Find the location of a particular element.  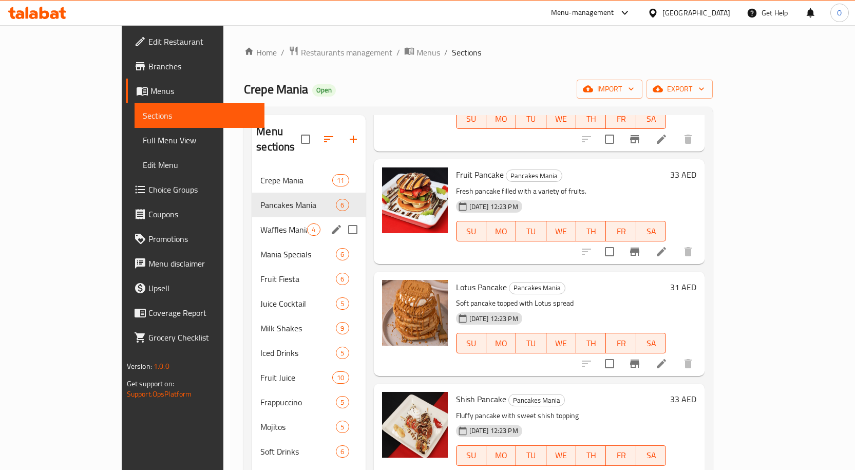

span: Mojitos is located at coordinates (298, 427).